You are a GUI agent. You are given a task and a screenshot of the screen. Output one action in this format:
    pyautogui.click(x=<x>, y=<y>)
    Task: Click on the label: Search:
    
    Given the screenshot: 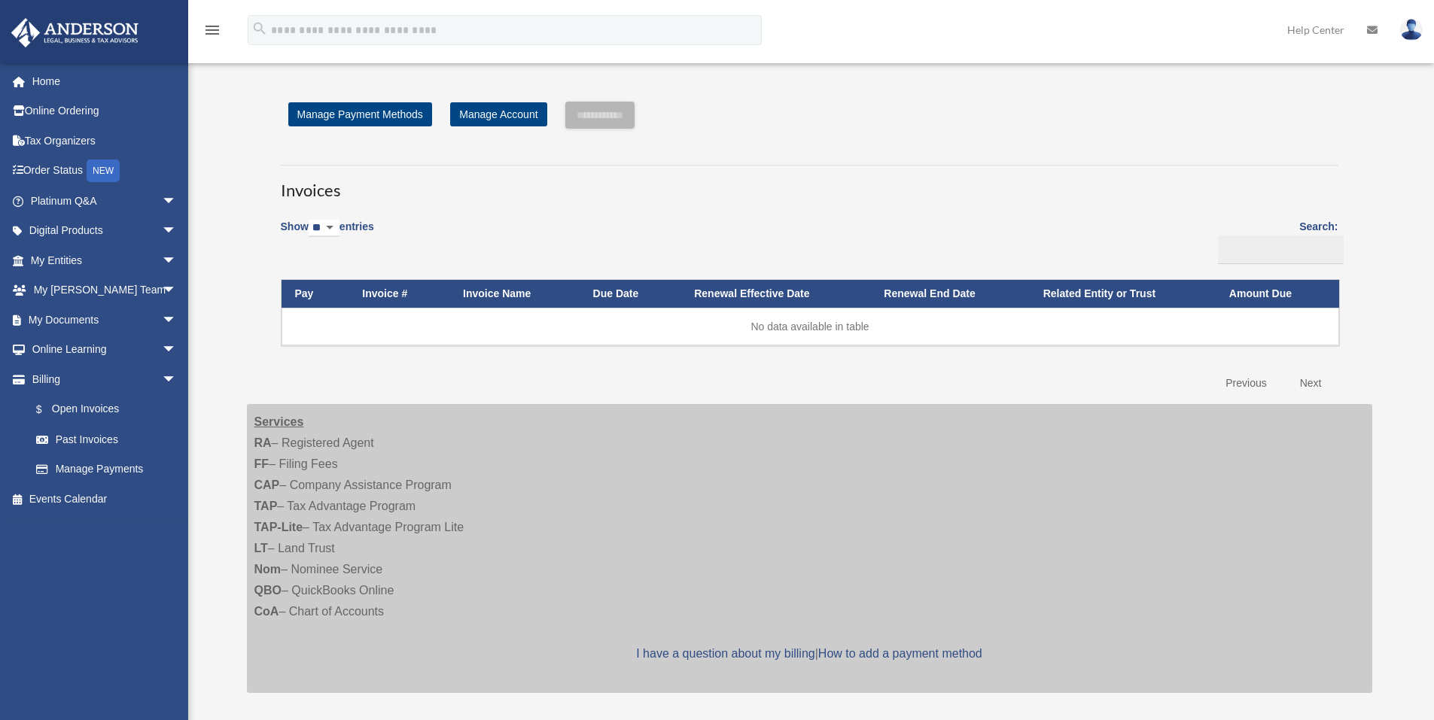 What is the action you would take?
    pyautogui.click(x=1275, y=241)
    